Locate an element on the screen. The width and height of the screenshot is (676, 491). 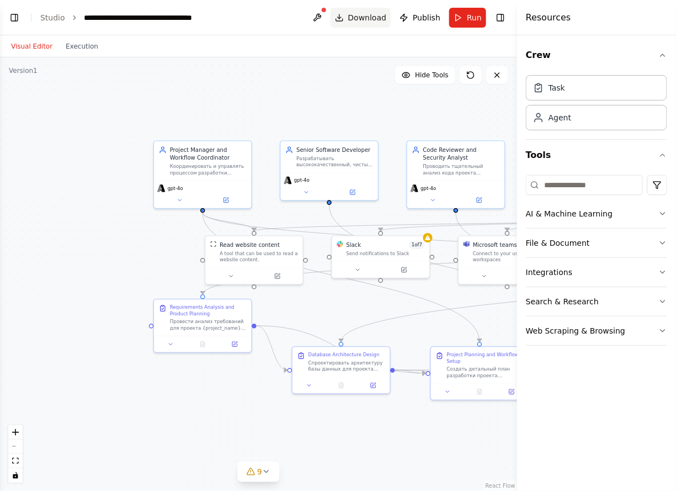
img: Slack is located at coordinates (340, 244).